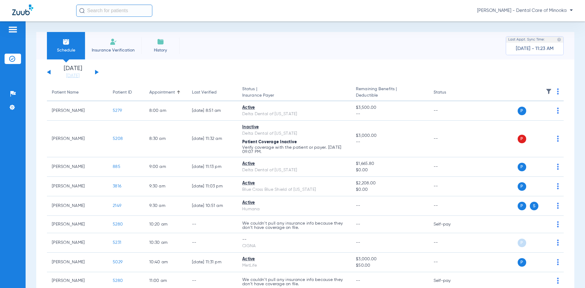 Image resolution: width=585 pixels, height=288 pixels. Describe the element at coordinates (66, 42) in the screenshot. I see `img: Schedule` at that location.